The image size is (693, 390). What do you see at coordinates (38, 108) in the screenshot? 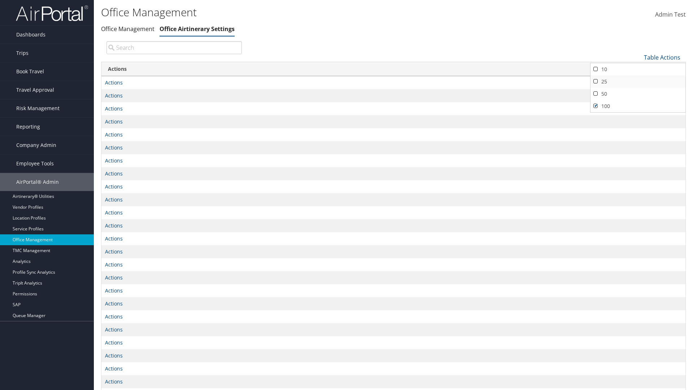
I see `span: Risk Management` at bounding box center [38, 108].